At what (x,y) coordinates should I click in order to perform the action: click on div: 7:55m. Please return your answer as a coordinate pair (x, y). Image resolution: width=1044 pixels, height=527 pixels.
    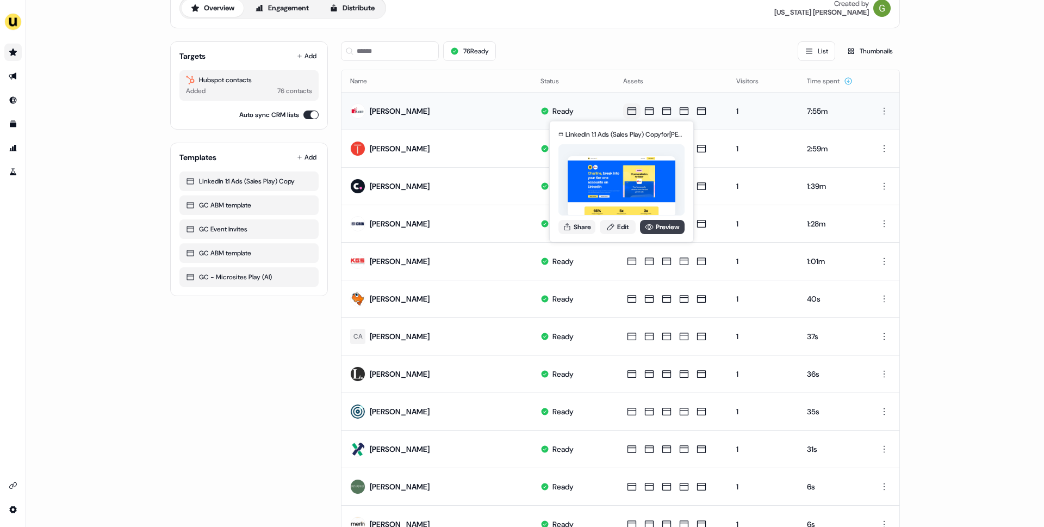
    Looking at the image, I should click on (833, 111).